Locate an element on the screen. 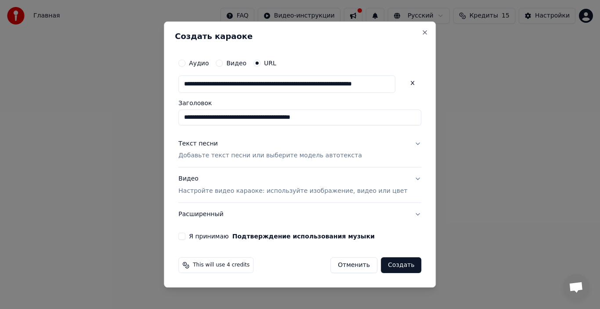 The width and height of the screenshot is (600, 309). button: Расширенный is located at coordinates (299, 215).